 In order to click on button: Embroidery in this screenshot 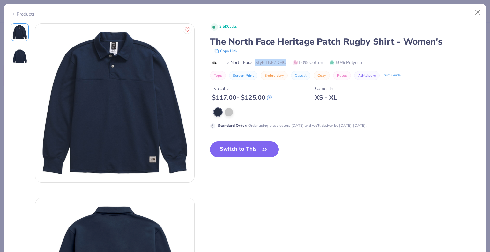, I will do `click(274, 76)`.